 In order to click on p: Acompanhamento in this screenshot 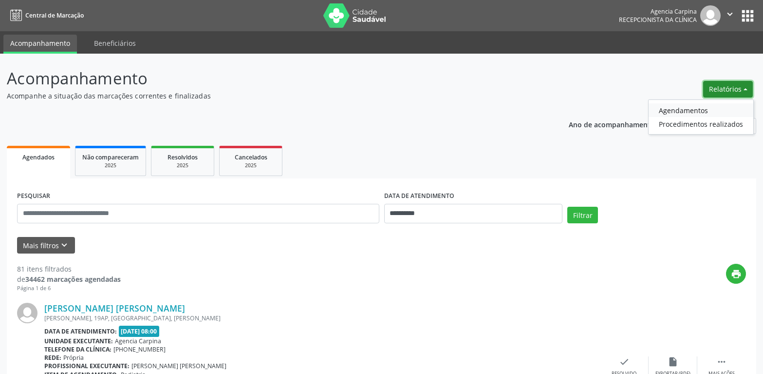, I will do `click(269, 78)`.